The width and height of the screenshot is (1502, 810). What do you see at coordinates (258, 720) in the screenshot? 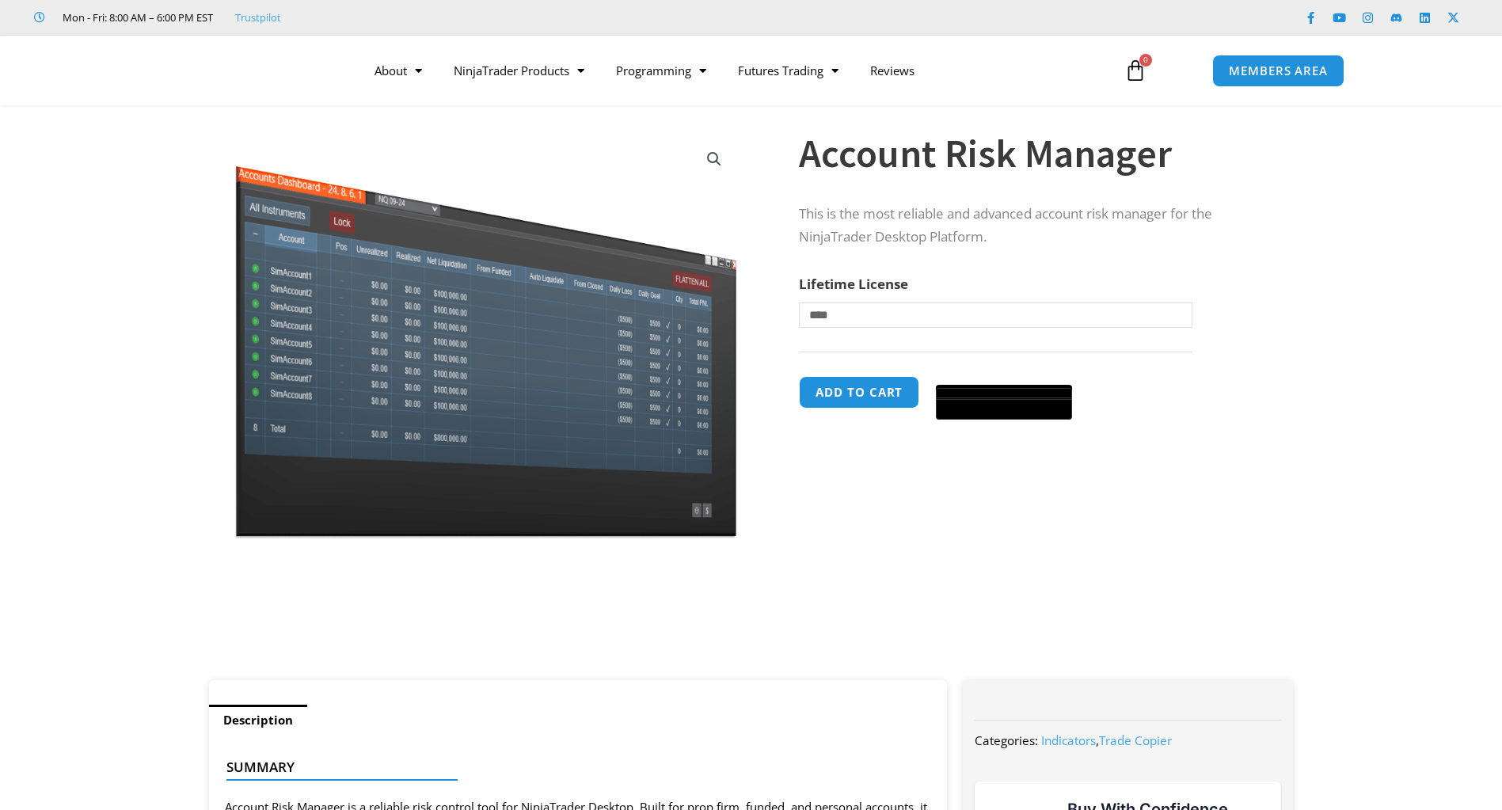
I see `a: Description` at bounding box center [258, 720].